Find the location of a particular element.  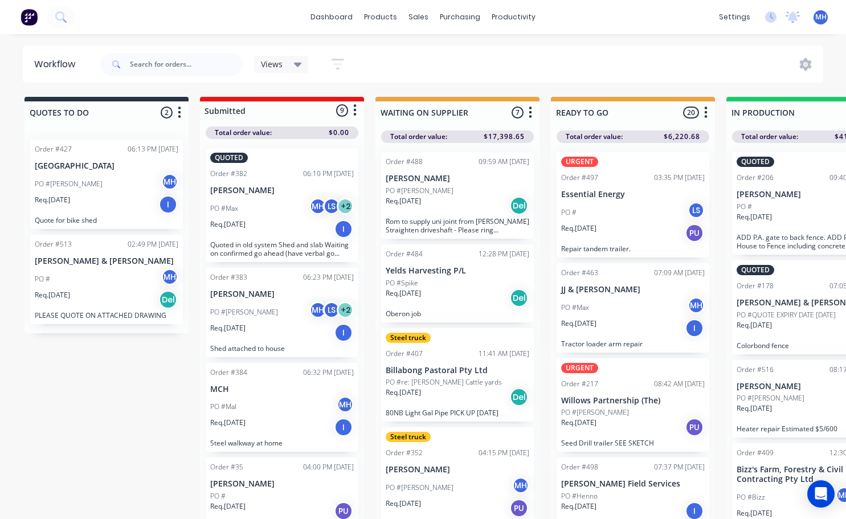

div: settings is located at coordinates (734, 17).